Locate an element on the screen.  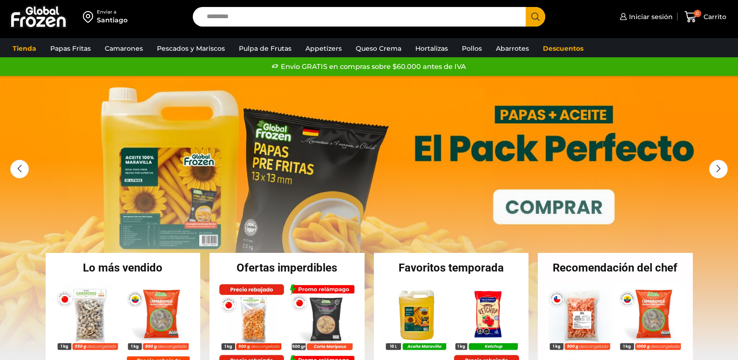
div: Enviar a is located at coordinates (112, 12).